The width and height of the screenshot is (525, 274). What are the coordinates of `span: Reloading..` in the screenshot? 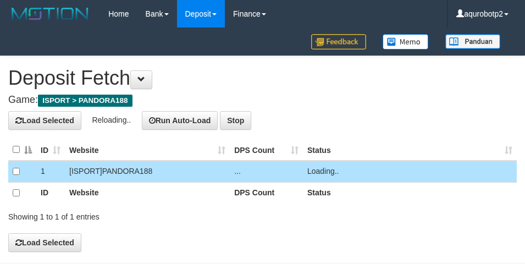 It's located at (111, 119).